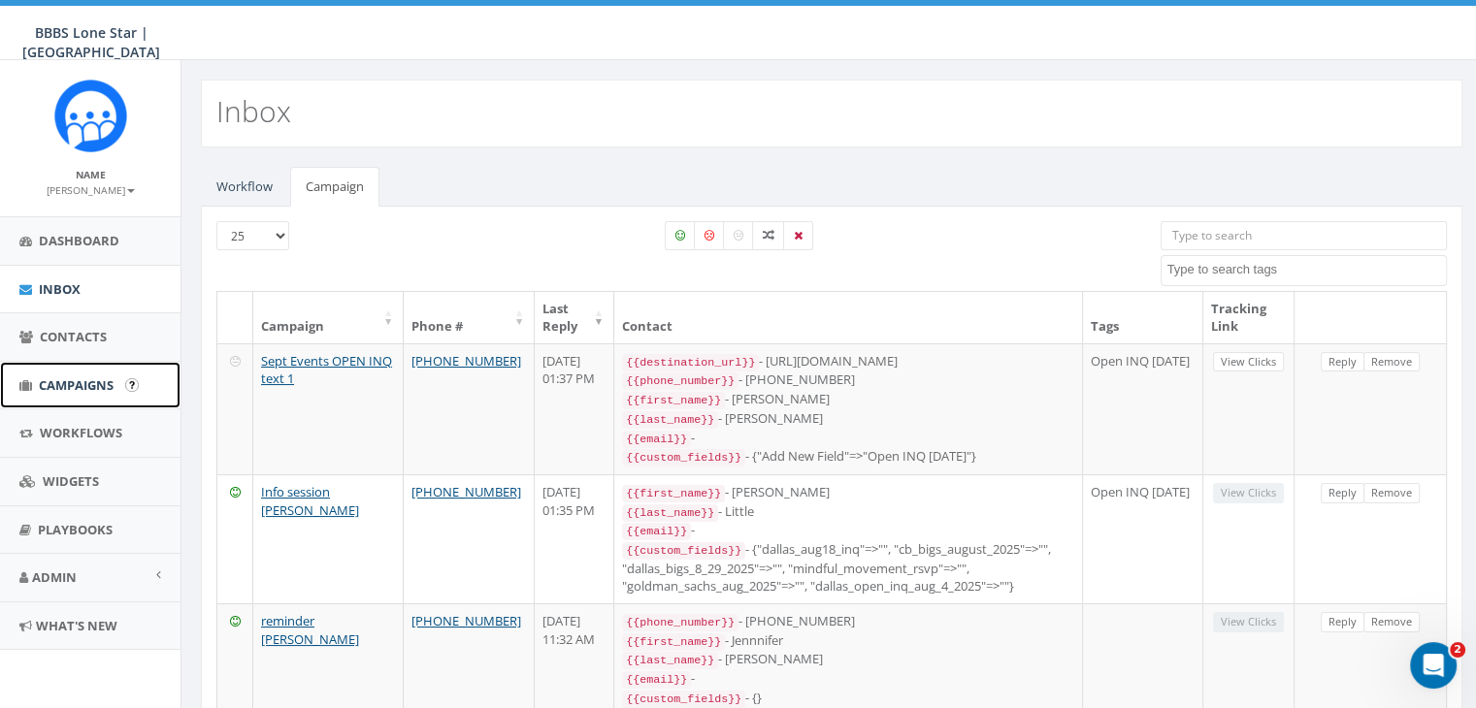 The width and height of the screenshot is (1476, 708). I want to click on h2: Inbox, so click(253, 111).